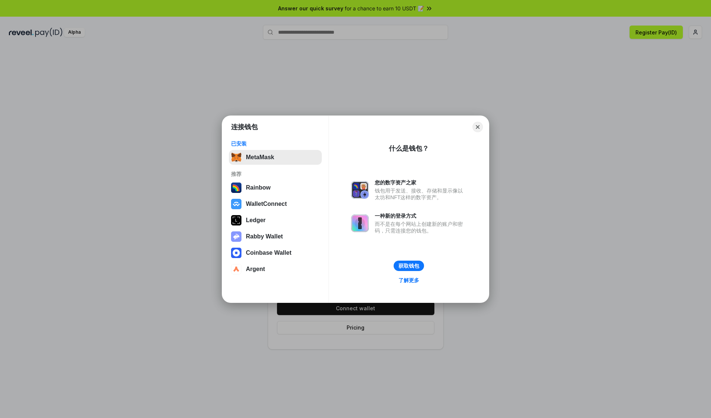 The image size is (711, 418). Describe the element at coordinates (275, 220) in the screenshot. I see `button: Ledger` at that location.